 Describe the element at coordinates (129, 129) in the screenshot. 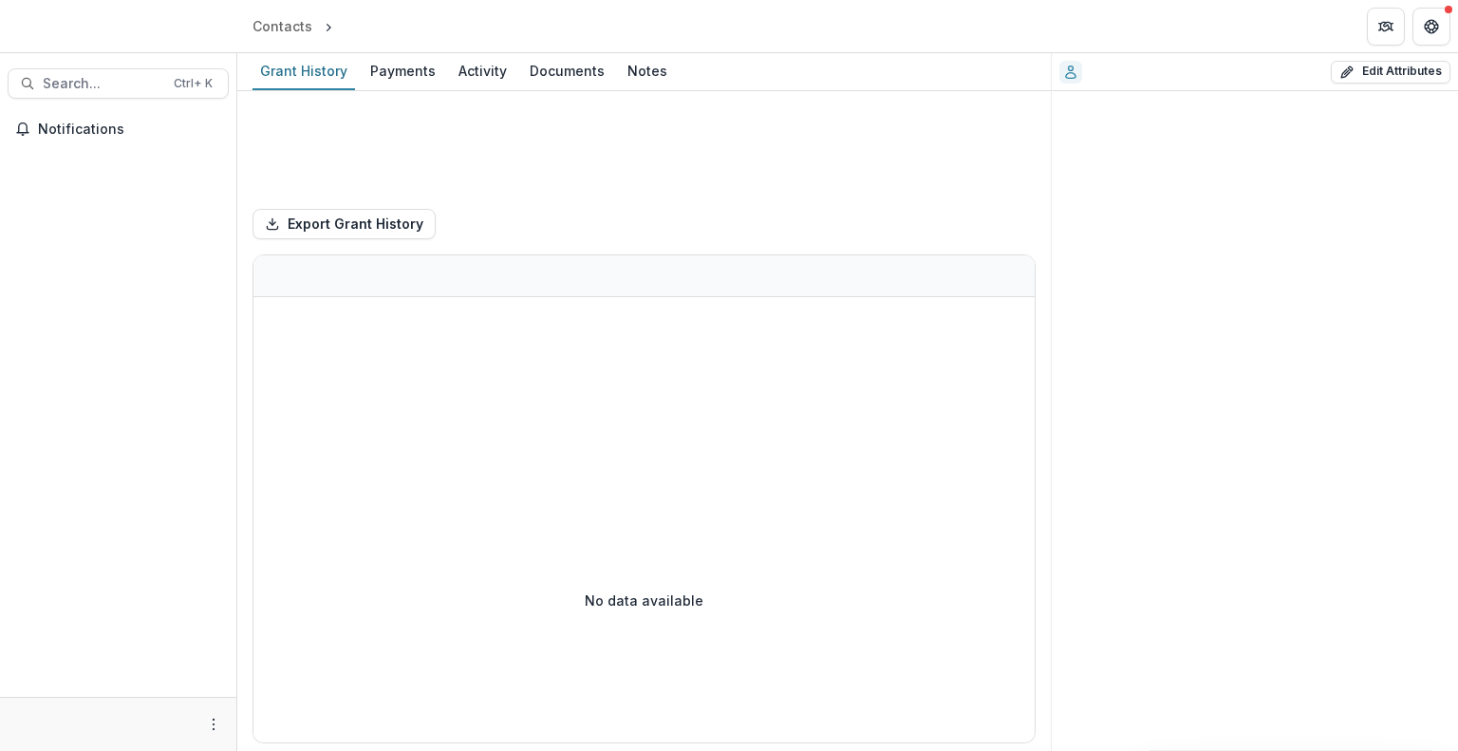

I see `span: Notifications` at that location.